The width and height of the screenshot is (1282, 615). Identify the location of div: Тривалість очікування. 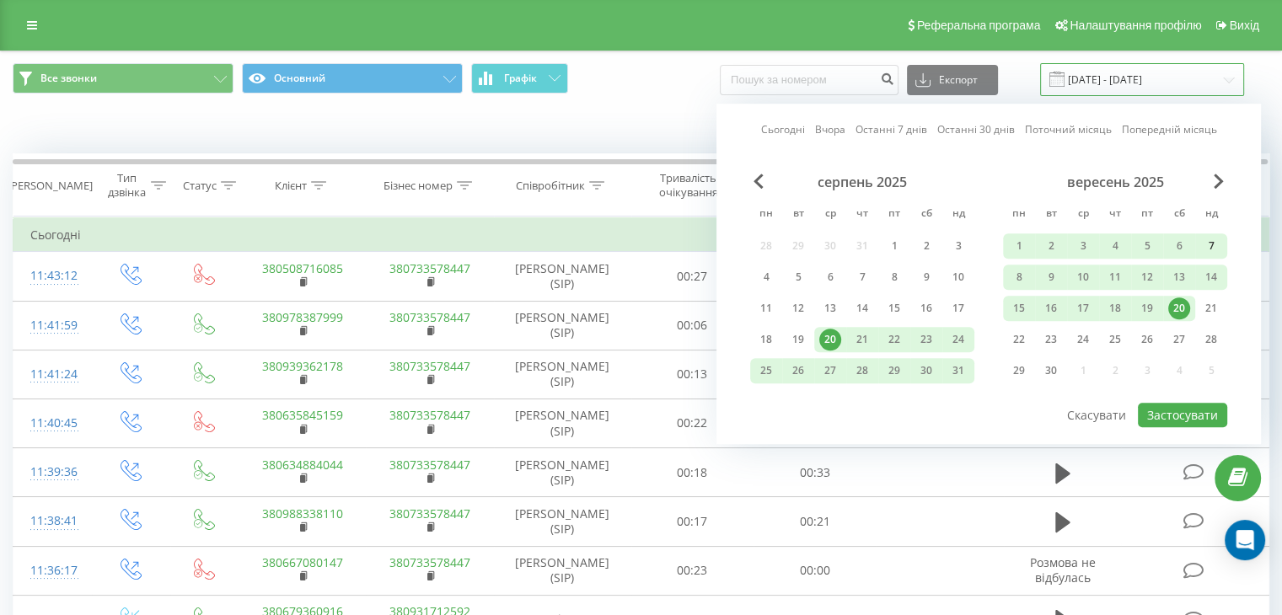
(689, 185).